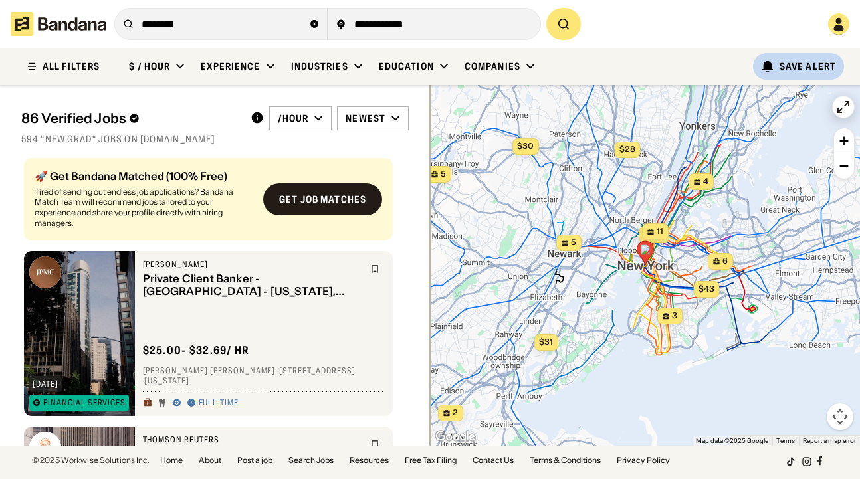 Image resolution: width=860 pixels, height=479 pixels. Describe the element at coordinates (840, 417) in the screenshot. I see `button: Map camera controls` at that location.